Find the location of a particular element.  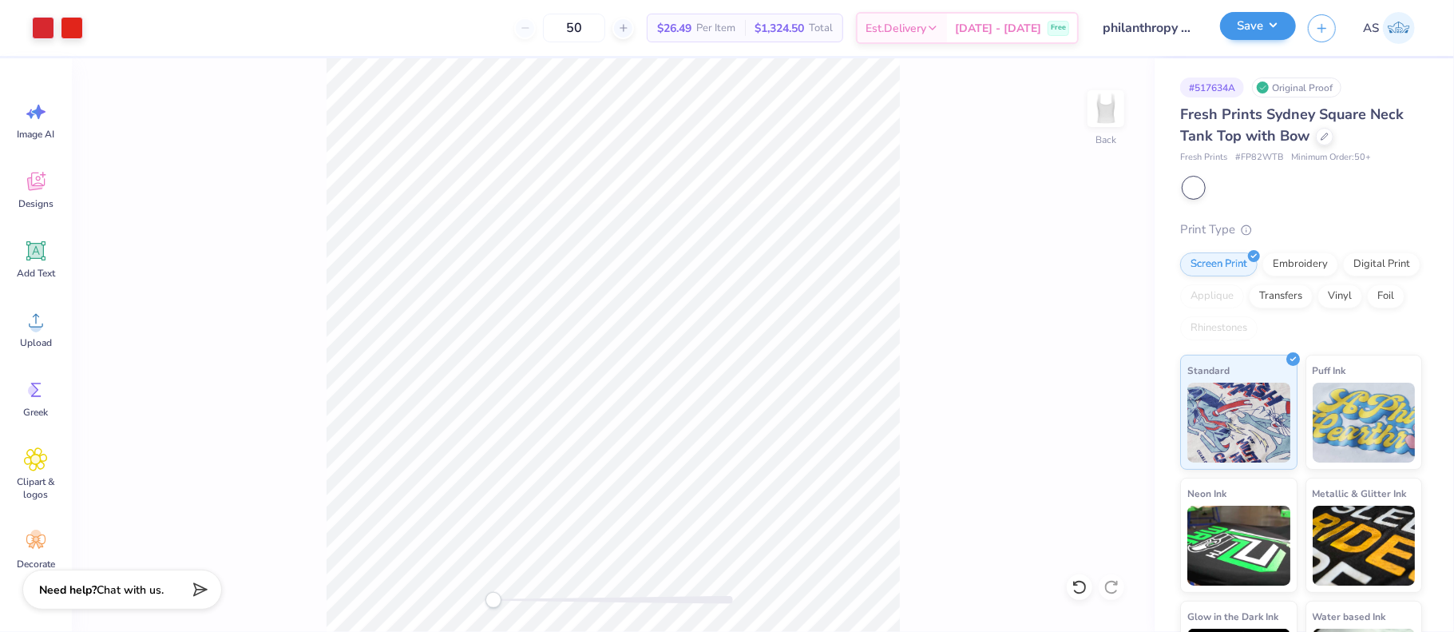

span: Greek is located at coordinates (36, 412).